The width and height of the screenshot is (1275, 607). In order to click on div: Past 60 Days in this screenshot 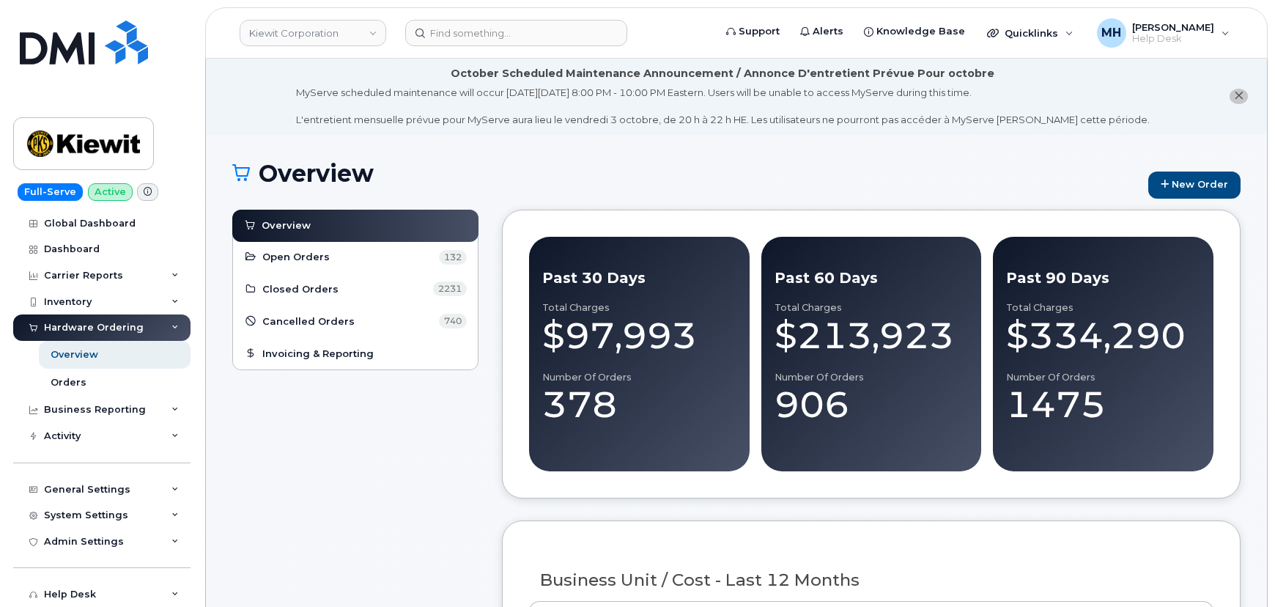, I will do `click(871, 278)`.